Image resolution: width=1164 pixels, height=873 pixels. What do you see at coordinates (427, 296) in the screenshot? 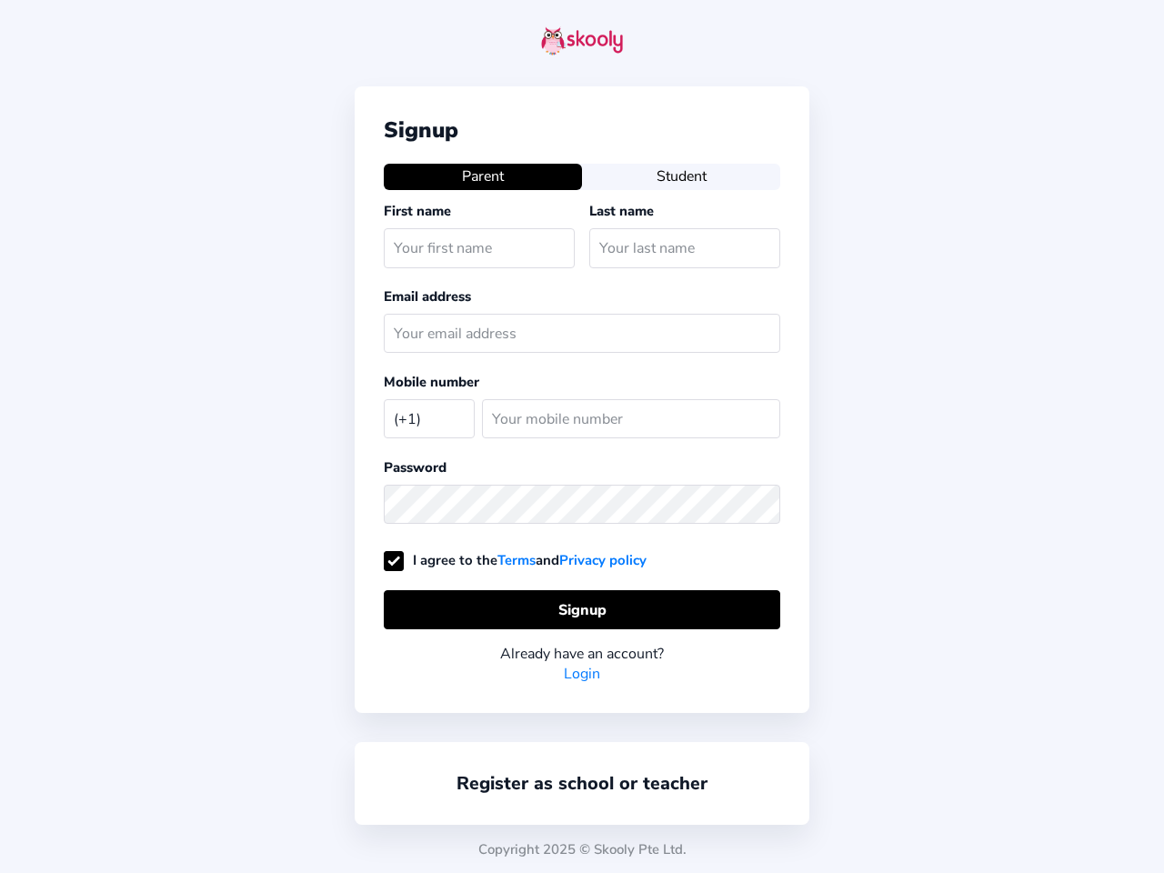
I see `label: Email address` at bounding box center [427, 296].